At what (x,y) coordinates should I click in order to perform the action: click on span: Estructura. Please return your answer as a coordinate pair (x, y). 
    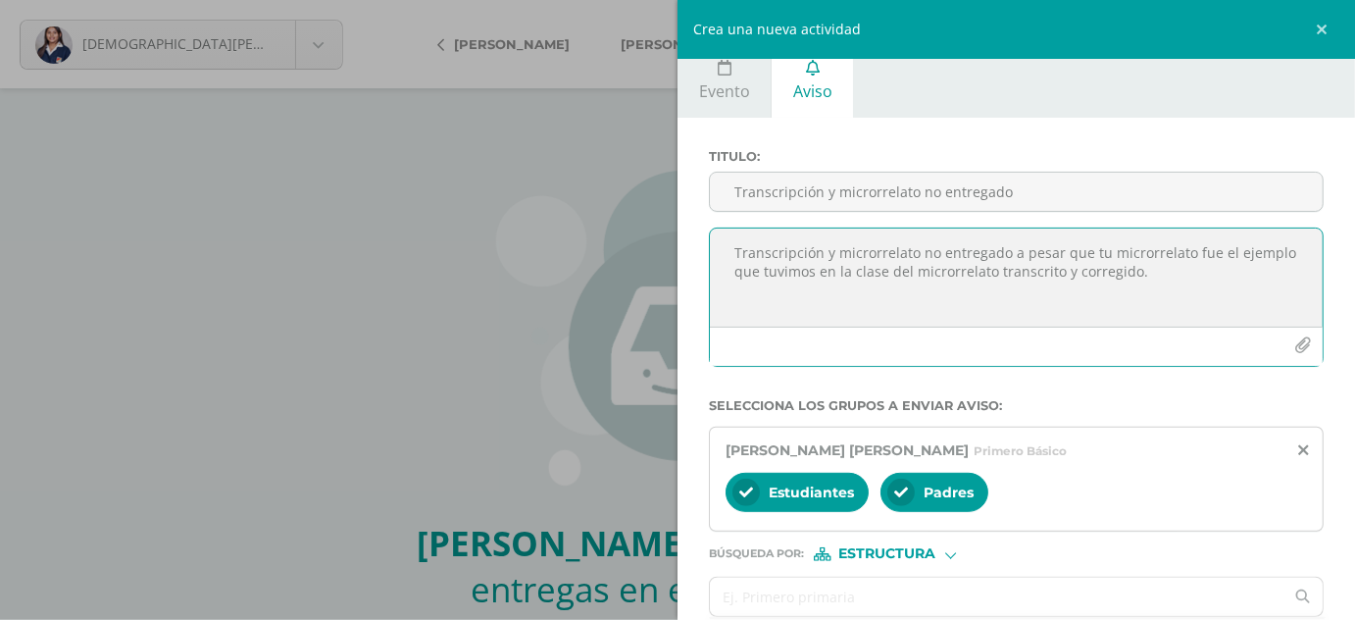
    Looking at the image, I should click on (887, 553).